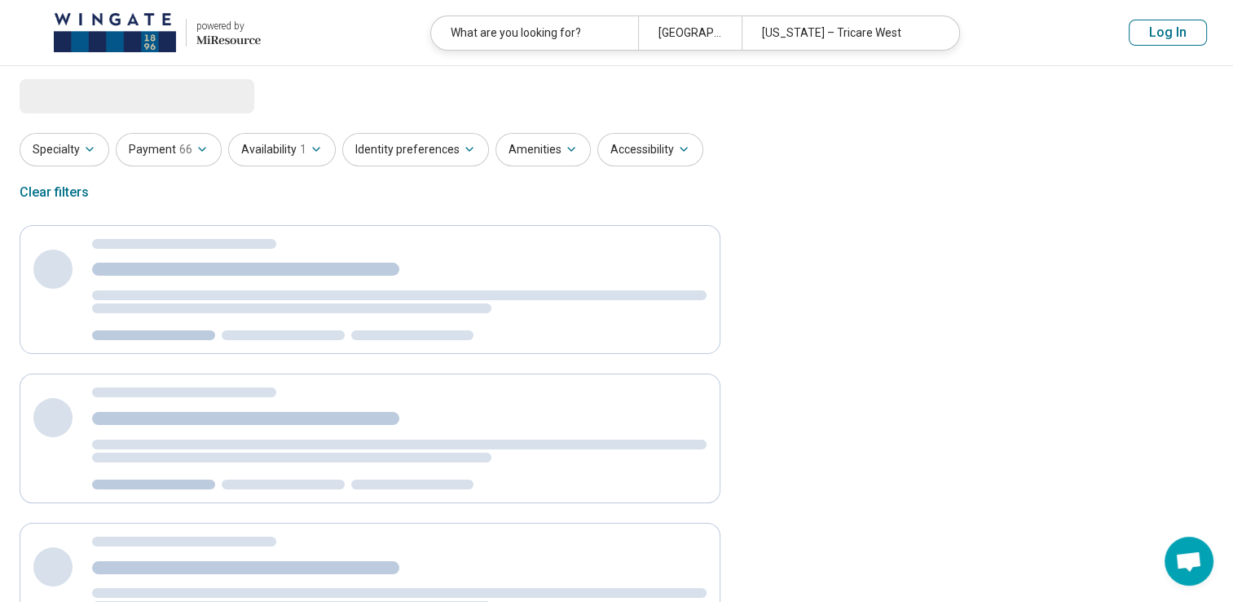  I want to click on div: powered by, so click(228, 26).